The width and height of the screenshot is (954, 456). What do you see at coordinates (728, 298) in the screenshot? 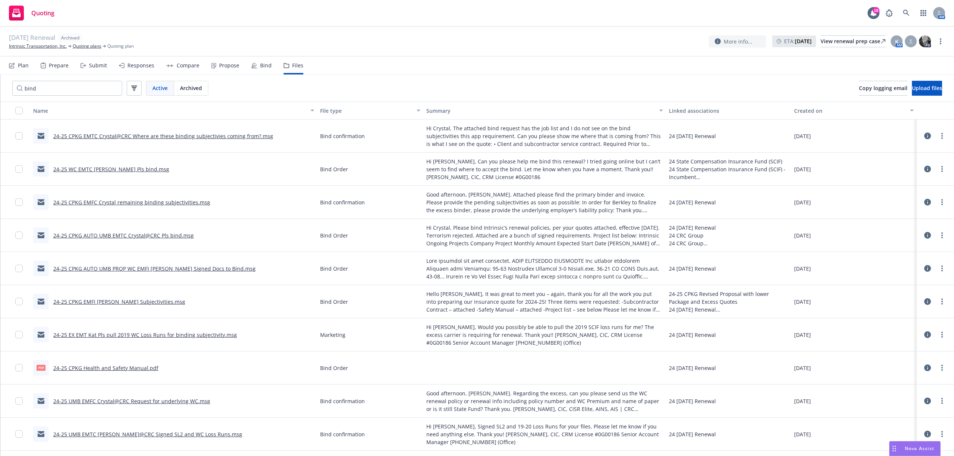
I see `div: 24-25 CPKG Revised Proposal with lower Package and Excess Quotes` at bounding box center [728, 298].